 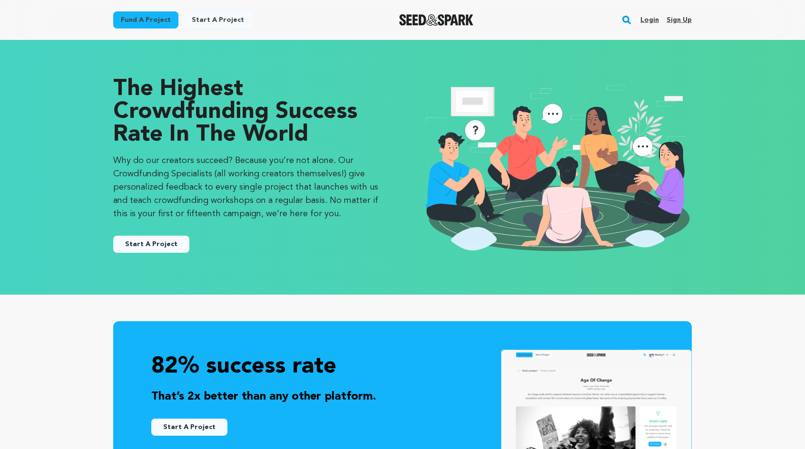 I want to click on a: Login, so click(x=649, y=20).